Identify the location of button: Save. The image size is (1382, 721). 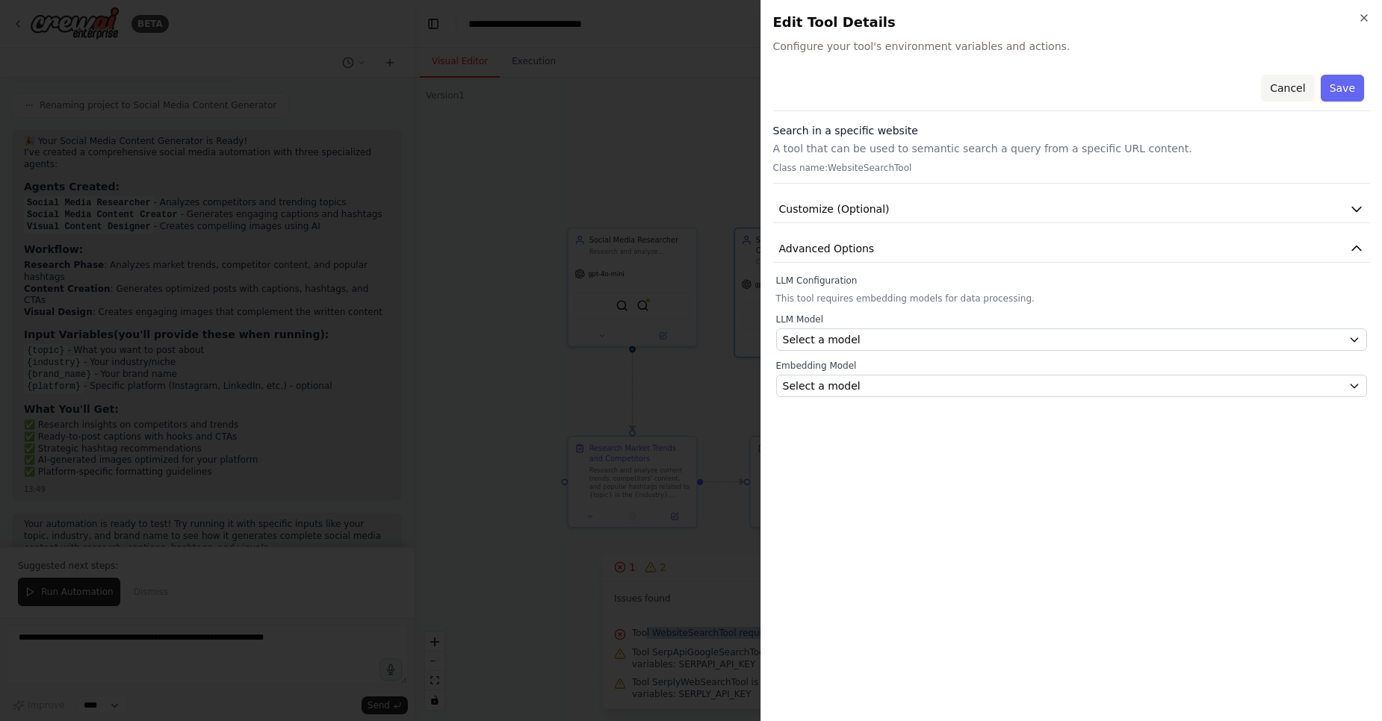
(1342, 88).